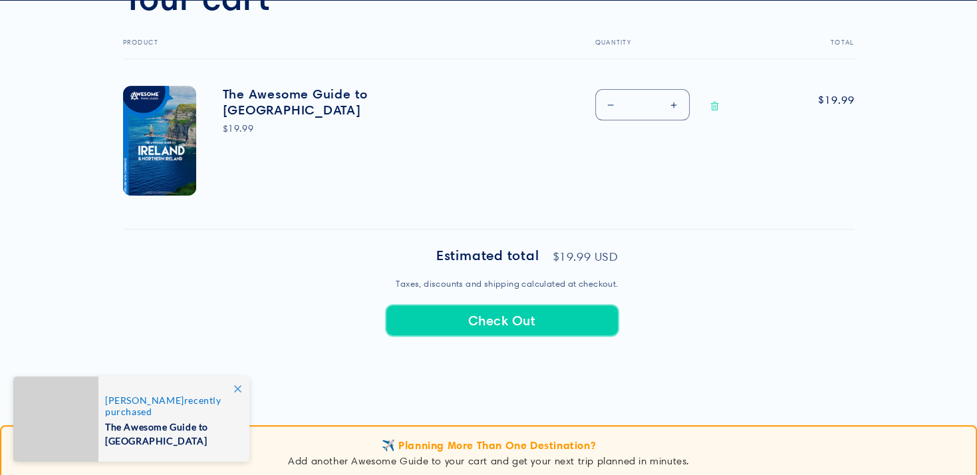 This screenshot has width=977, height=475. Describe the element at coordinates (343, 49) in the screenshot. I see `th: Product` at that location.